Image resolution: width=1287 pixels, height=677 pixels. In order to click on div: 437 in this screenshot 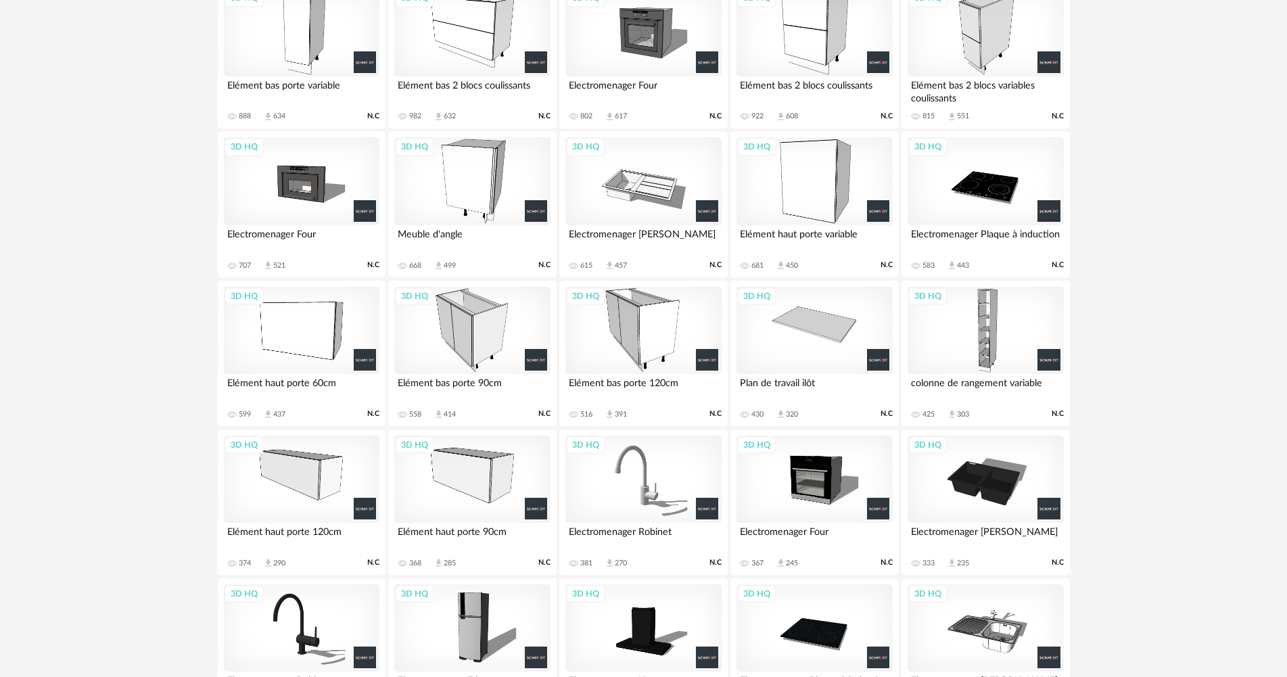, I will do `click(279, 415)`.